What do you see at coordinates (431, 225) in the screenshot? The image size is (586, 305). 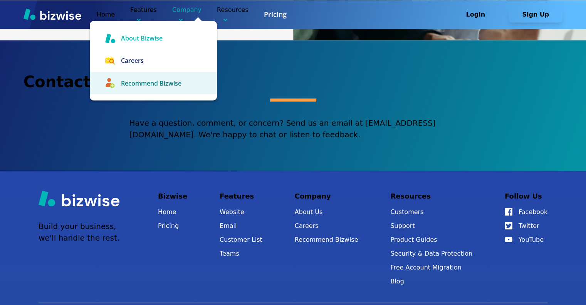 I see `button: Support` at bounding box center [431, 225].